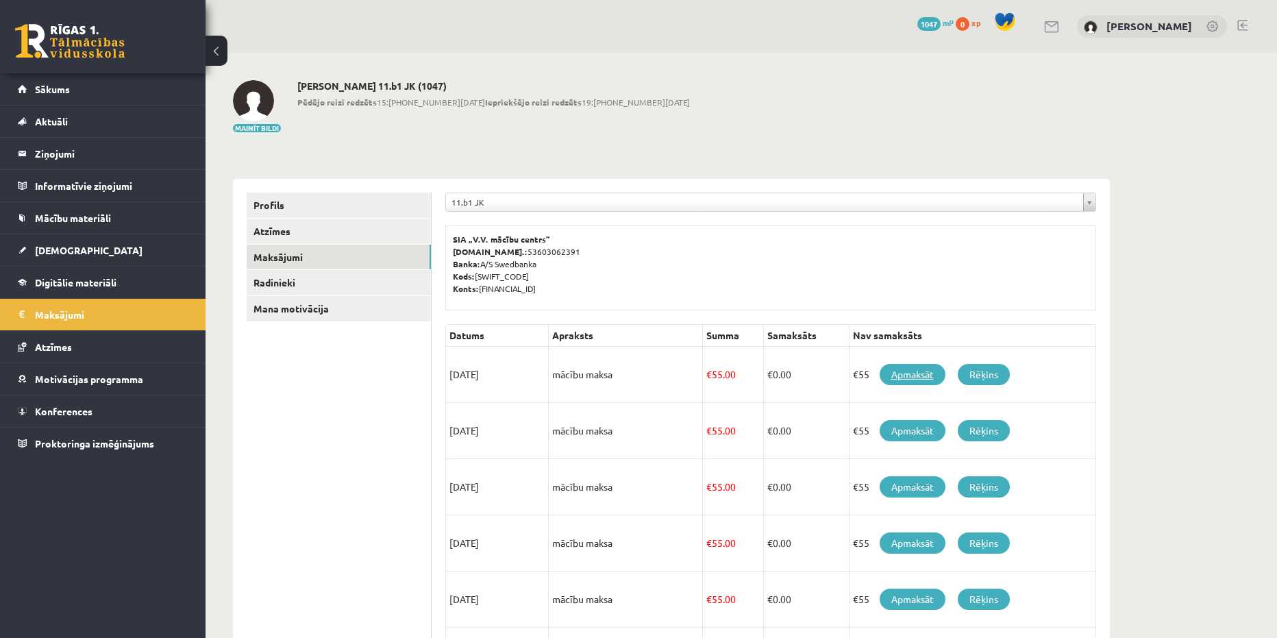 The height and width of the screenshot is (638, 1277). What do you see at coordinates (73, 218) in the screenshot?
I see `span: Mācību materiāli` at bounding box center [73, 218].